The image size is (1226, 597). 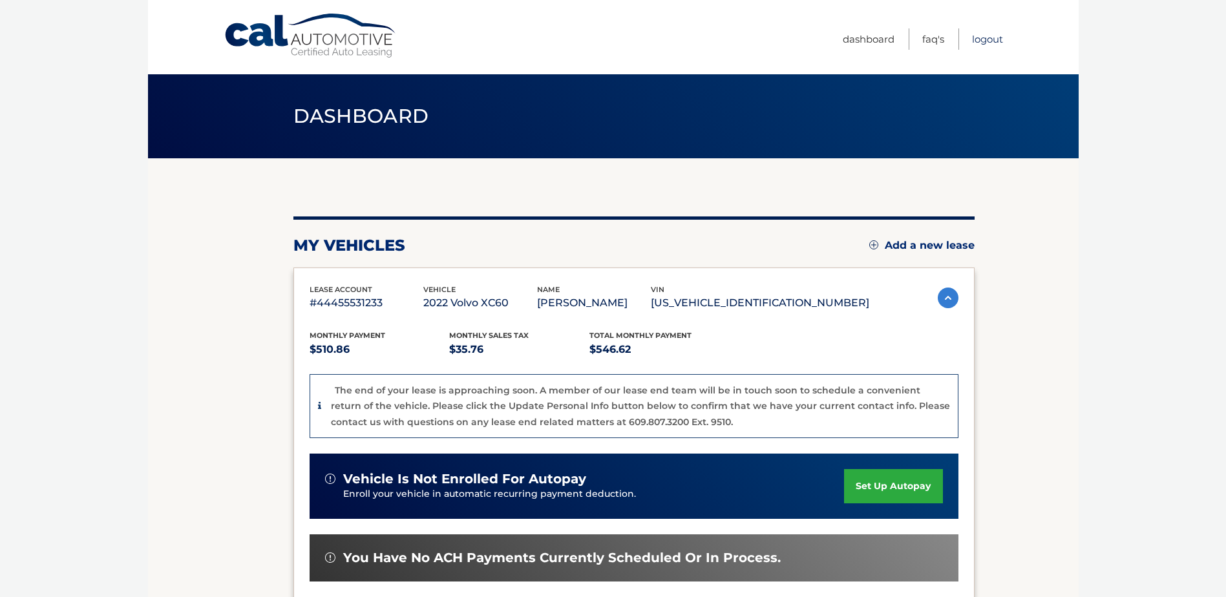 What do you see at coordinates (311, 36) in the screenshot?
I see `a: Cal Automotive` at bounding box center [311, 36].